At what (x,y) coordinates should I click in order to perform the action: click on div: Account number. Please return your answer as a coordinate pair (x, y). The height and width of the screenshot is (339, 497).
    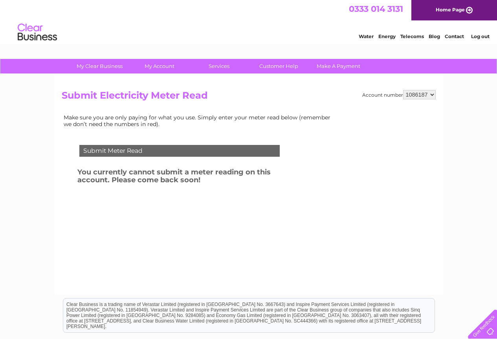
    Looking at the image, I should click on (399, 95).